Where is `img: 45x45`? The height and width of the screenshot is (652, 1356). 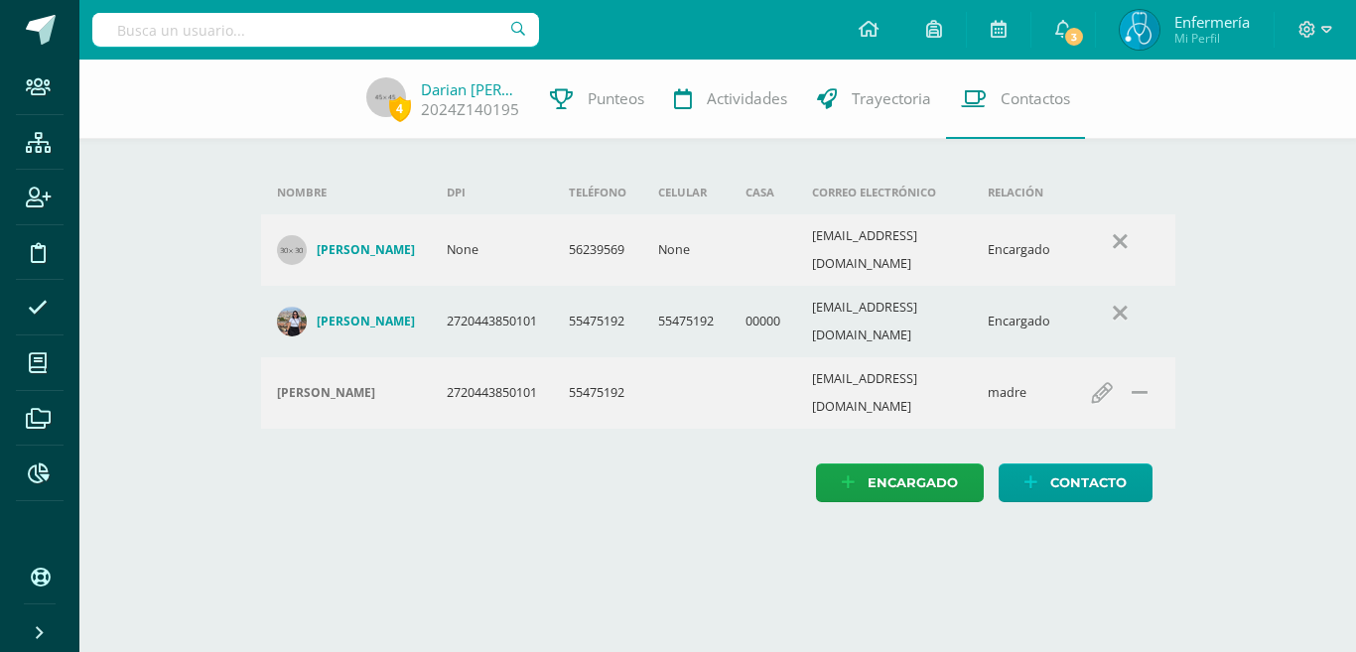 img: 45x45 is located at coordinates (386, 97).